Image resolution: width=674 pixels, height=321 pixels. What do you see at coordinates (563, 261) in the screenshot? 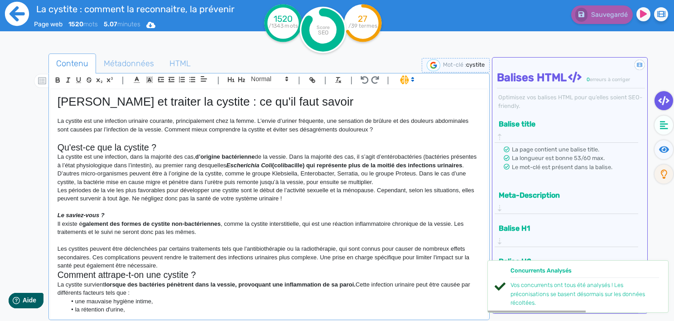
I see `button: Balise H2` at bounding box center [563, 261].